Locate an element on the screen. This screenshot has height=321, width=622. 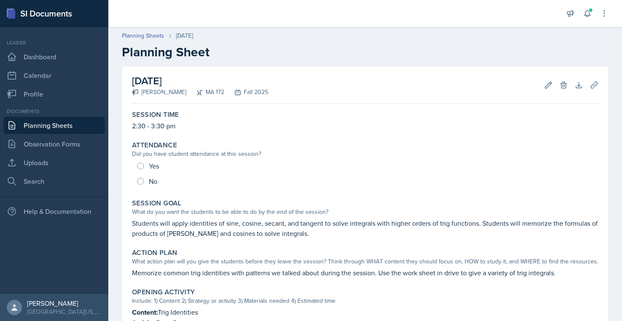
label: Opening Activity is located at coordinates (163, 292).